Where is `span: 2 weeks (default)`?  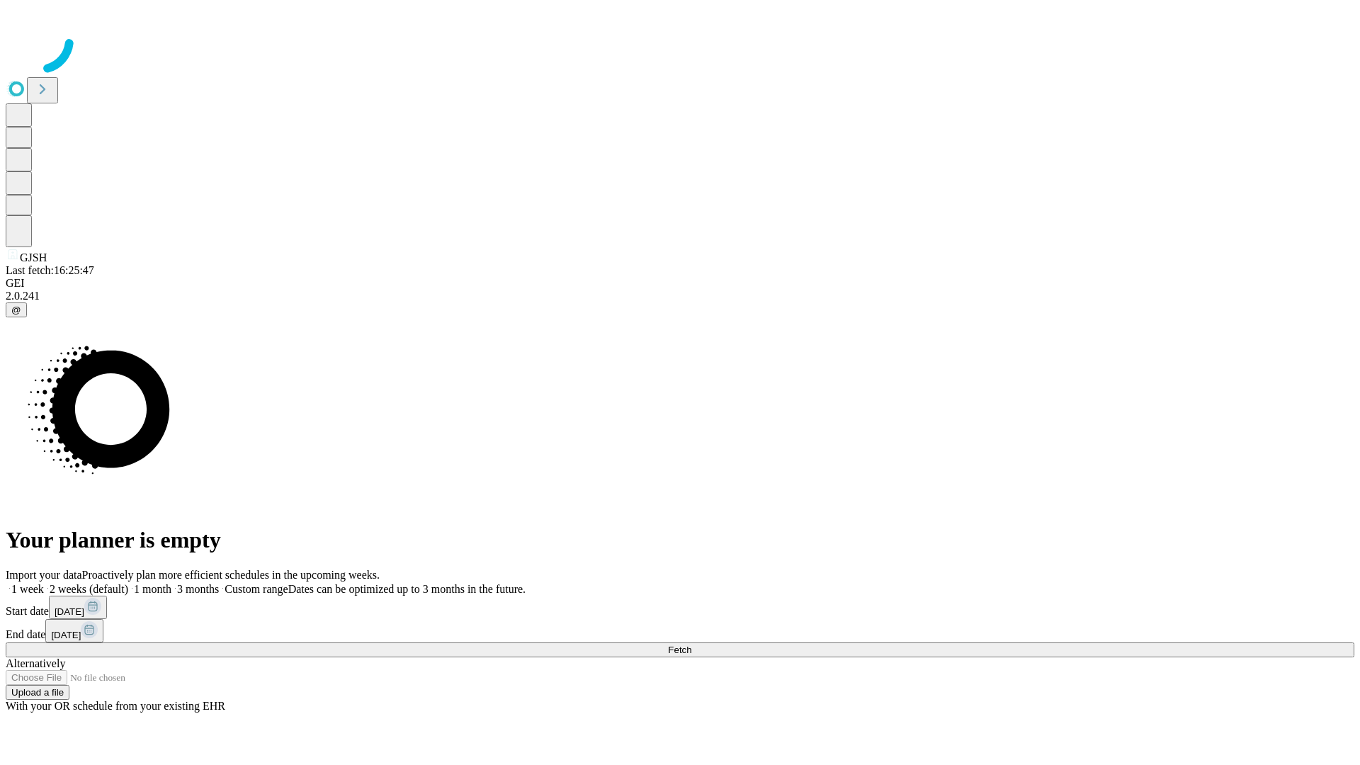
span: 2 weeks (default) is located at coordinates (89, 589).